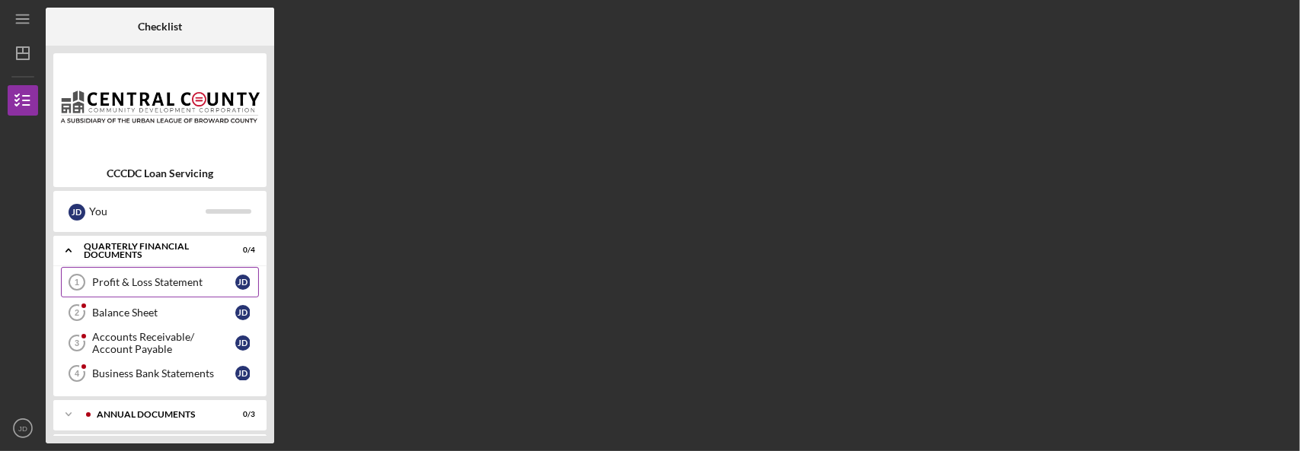 This screenshot has height=451, width=1300. Describe the element at coordinates (160, 107) in the screenshot. I see `img: Product logo` at that location.